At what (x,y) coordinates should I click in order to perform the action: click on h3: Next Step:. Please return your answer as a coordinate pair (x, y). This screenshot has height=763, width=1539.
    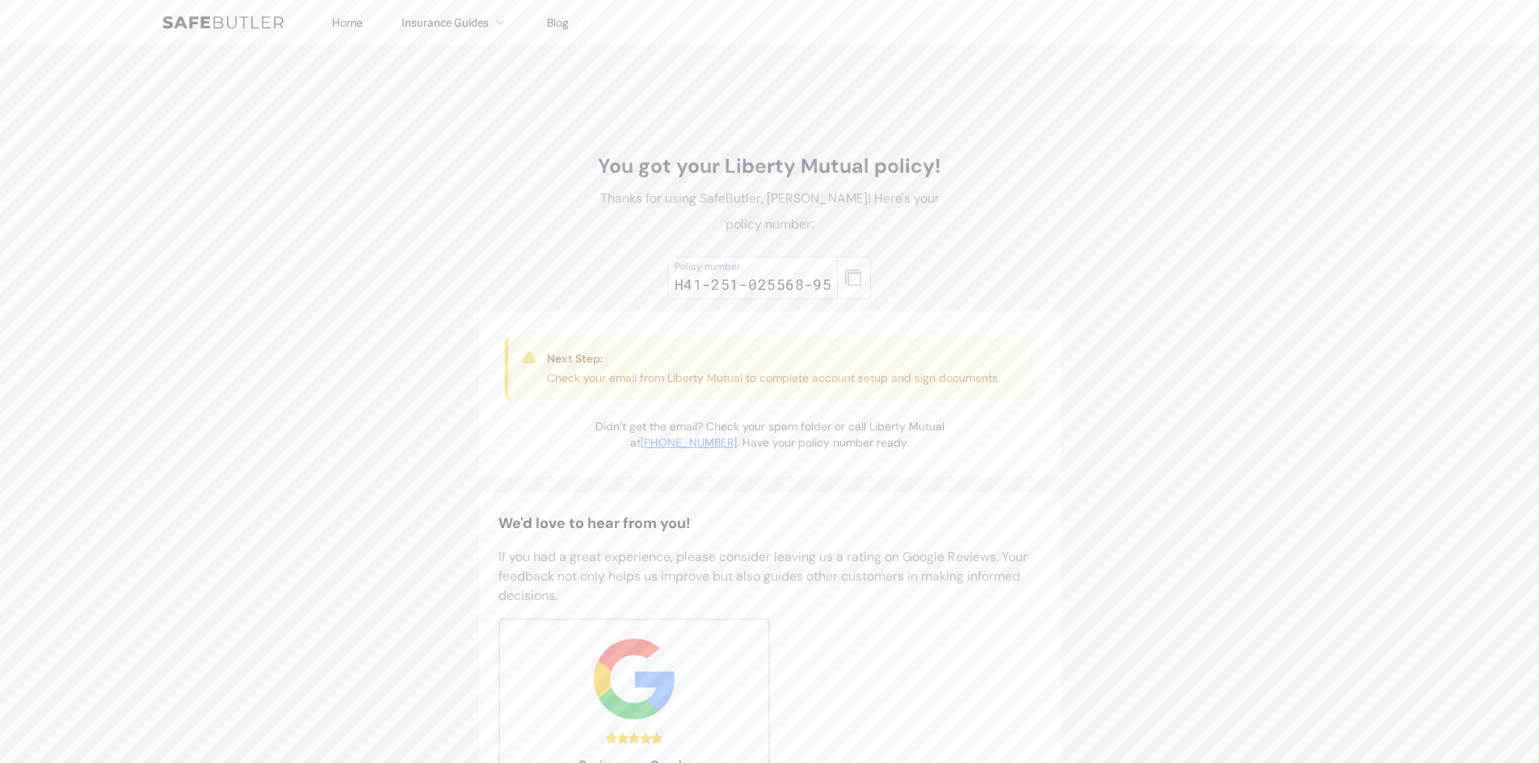
    Looking at the image, I should click on (773, 359).